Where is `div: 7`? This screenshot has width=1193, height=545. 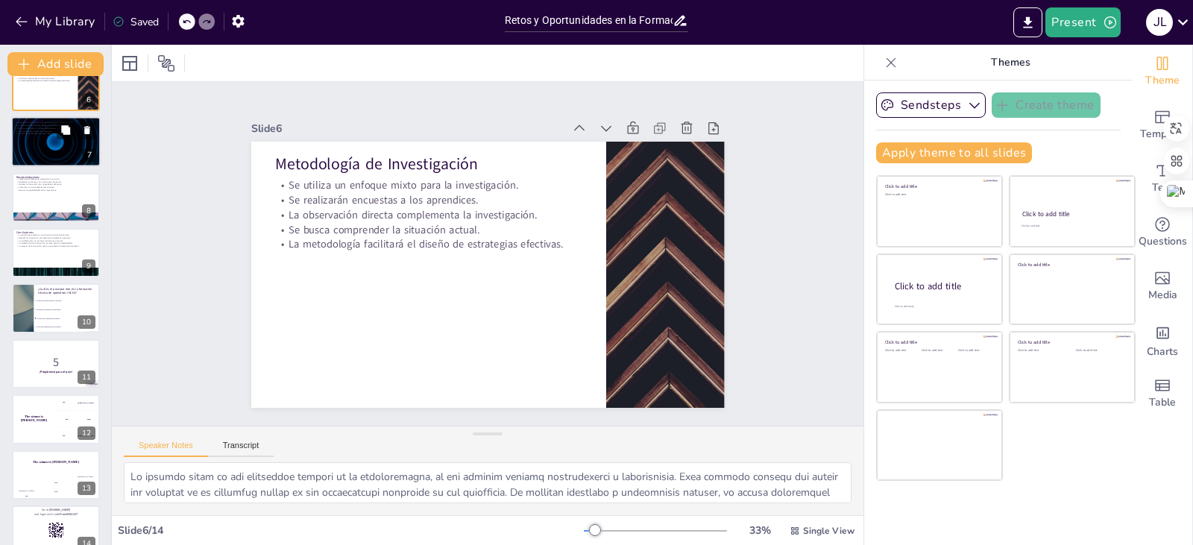
div: 7 is located at coordinates (56, 142).